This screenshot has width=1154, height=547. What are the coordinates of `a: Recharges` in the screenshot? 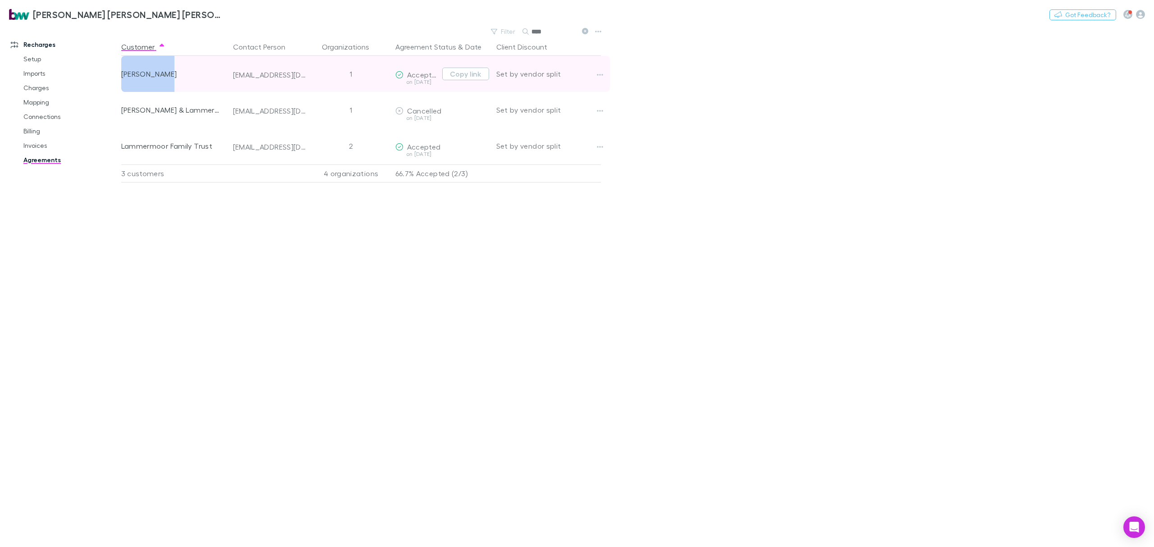 It's located at (65, 45).